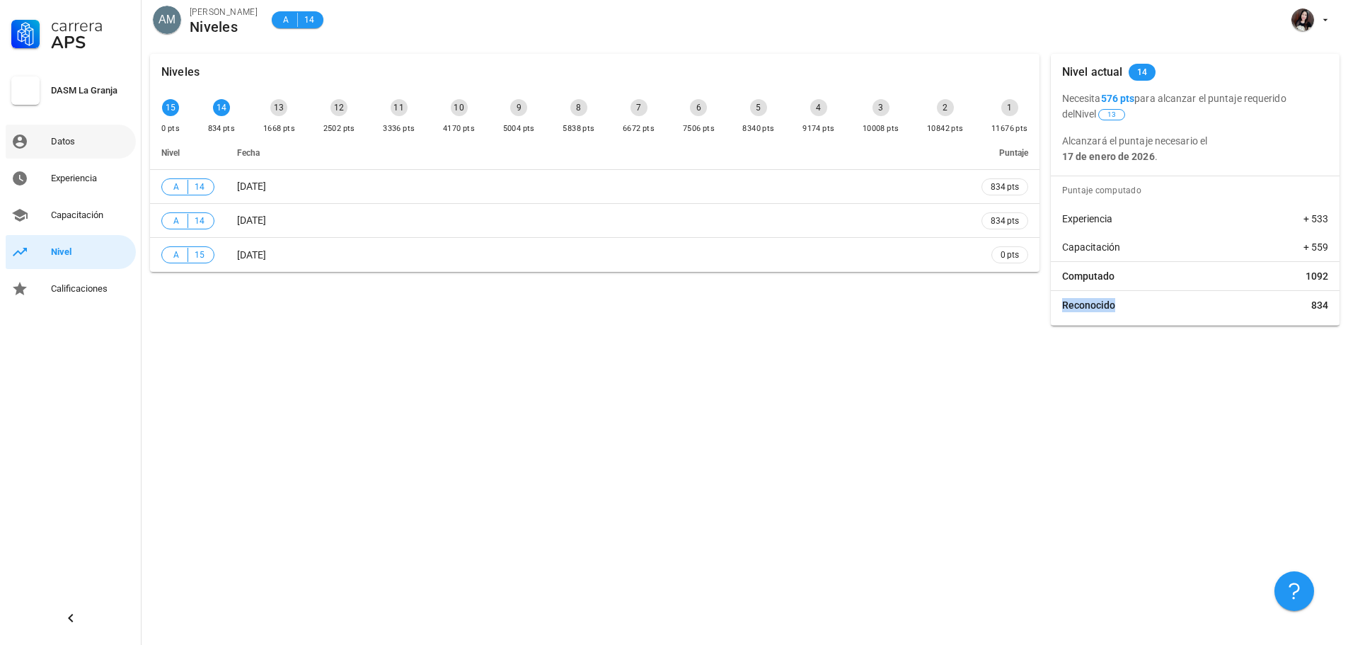 The height and width of the screenshot is (645, 1348). What do you see at coordinates (1196, 149) in the screenshot?
I see `p: Alcanzará el puntaje necesario el .` at bounding box center [1196, 149].